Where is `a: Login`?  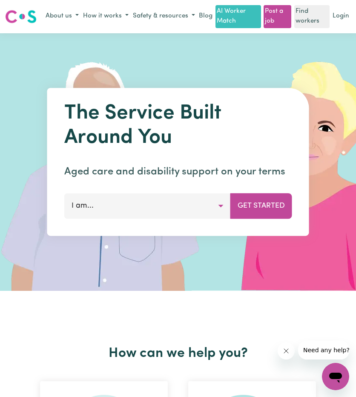 a: Login is located at coordinates (341, 16).